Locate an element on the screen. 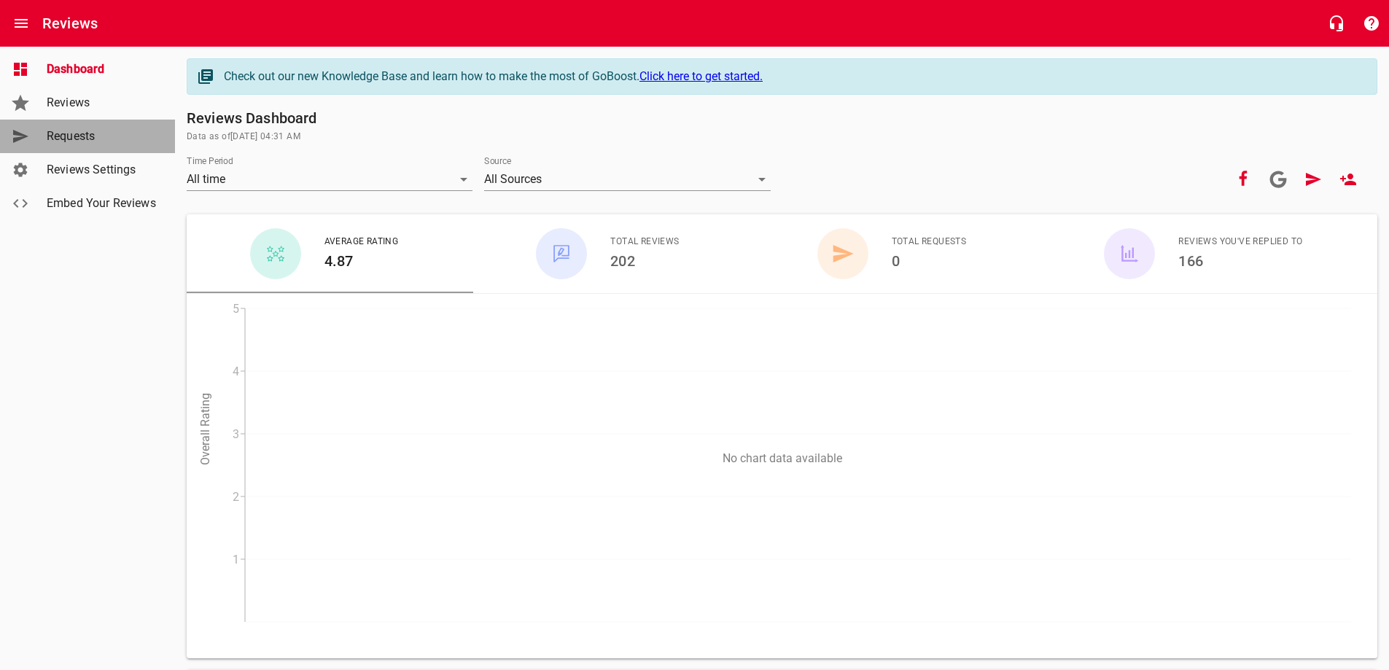 The image size is (1389, 670). tspan: 2 is located at coordinates (235, 496).